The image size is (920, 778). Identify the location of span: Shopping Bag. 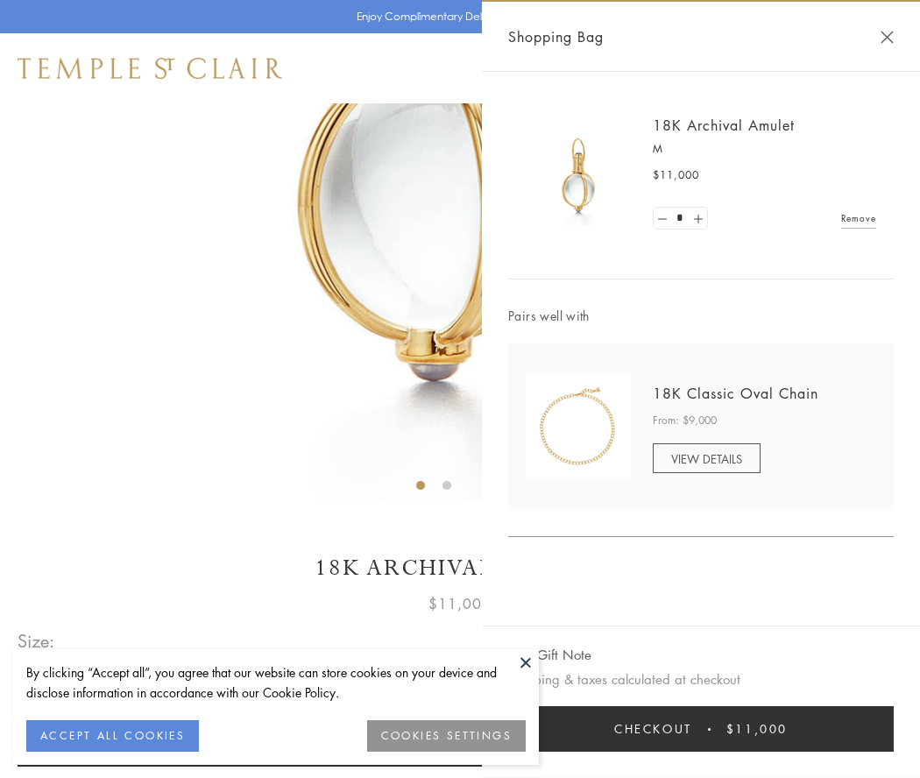
(556, 37).